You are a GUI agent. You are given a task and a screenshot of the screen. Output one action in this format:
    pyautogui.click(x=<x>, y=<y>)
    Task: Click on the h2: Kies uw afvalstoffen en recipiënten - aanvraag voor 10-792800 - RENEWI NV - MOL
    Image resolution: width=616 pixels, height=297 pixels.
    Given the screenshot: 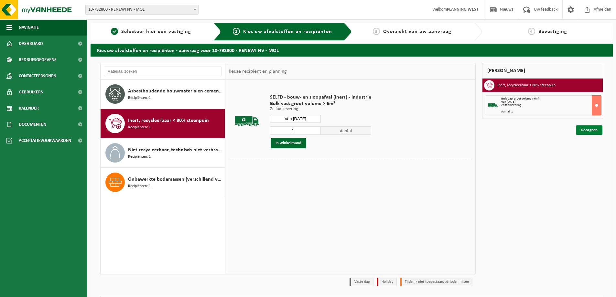 What is the action you would take?
    pyautogui.click(x=352, y=50)
    